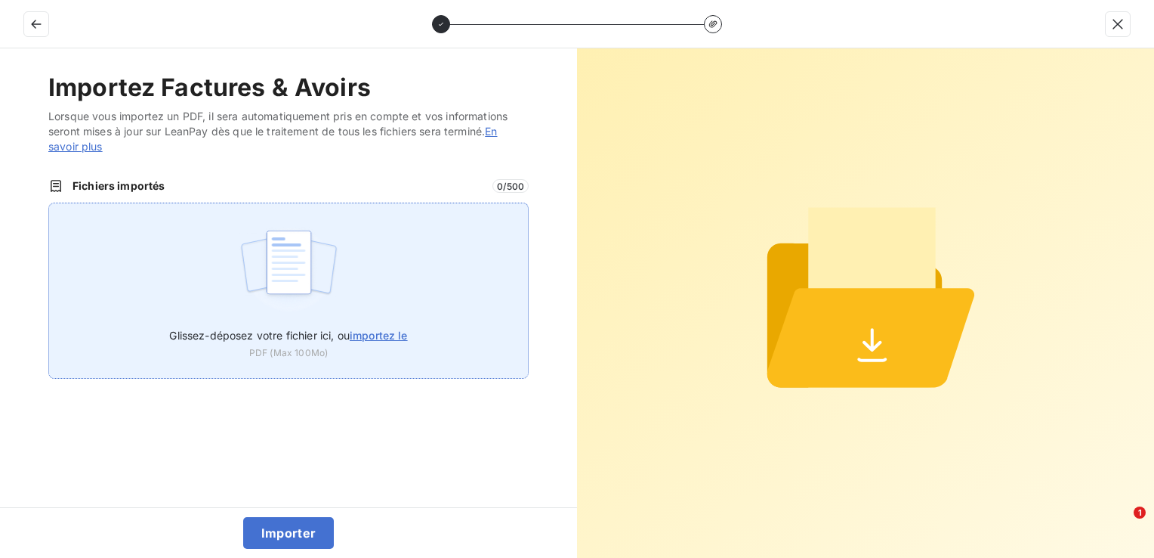 The image size is (1154, 558). What do you see at coordinates (289, 270) in the screenshot?
I see `img: illustration` at bounding box center [289, 270].